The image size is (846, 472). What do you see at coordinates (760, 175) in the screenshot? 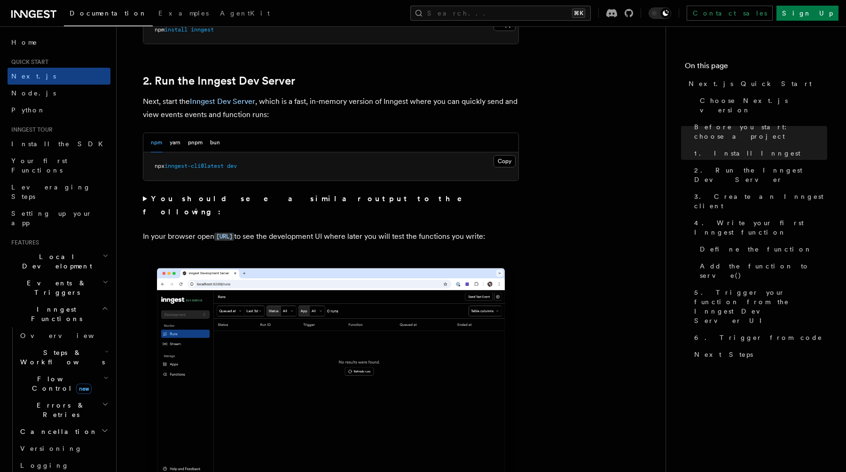
I see `span: 2. Run the Inngest Dev Server` at bounding box center [760, 175].